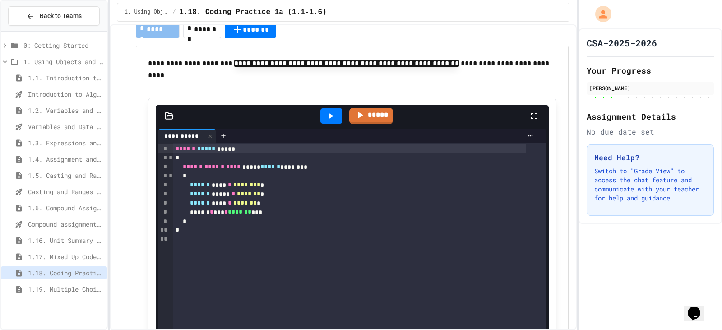 The height and width of the screenshot is (330, 722). What do you see at coordinates (622, 43) in the screenshot?
I see `h1: CSA-2025-2026` at bounding box center [622, 43].